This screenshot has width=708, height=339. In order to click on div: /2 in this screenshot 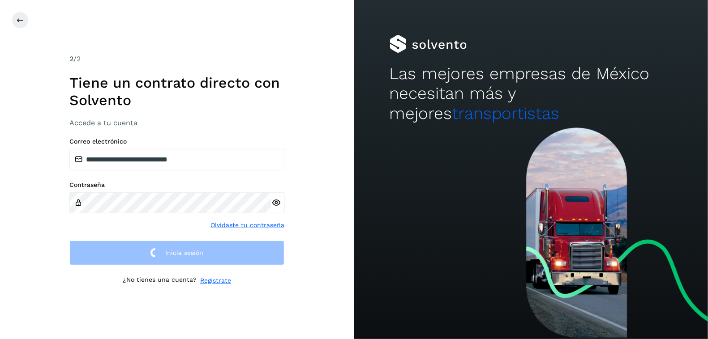, I will do `click(177, 59)`.